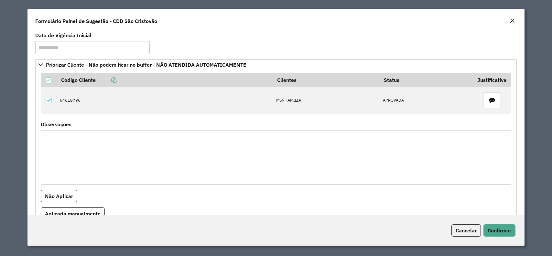 The width and height of the screenshot is (552, 256). I want to click on th: Clientes, so click(326, 80).